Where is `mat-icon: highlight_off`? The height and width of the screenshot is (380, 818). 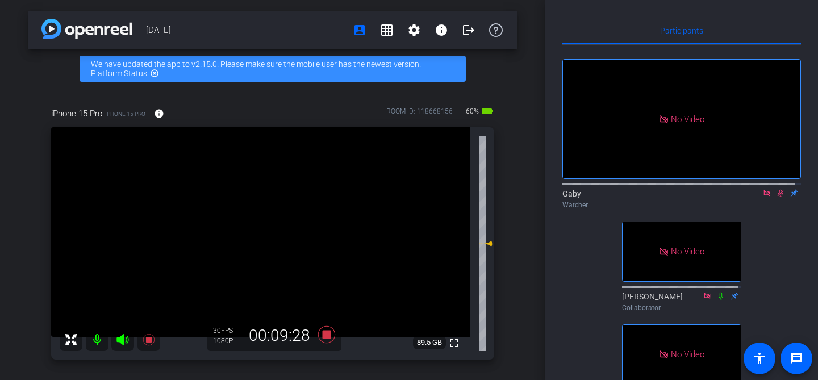 mat-icon: highlight_off is located at coordinates (155, 73).